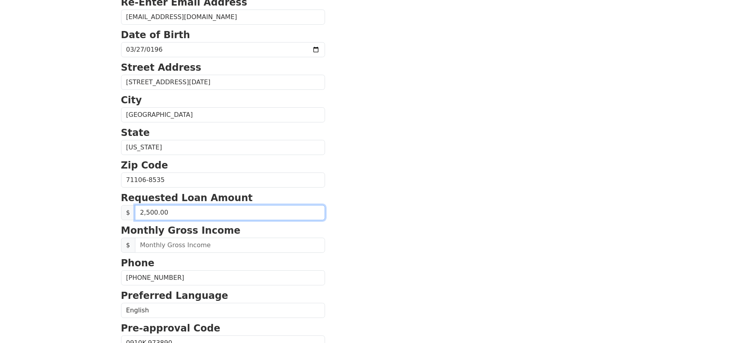 Image resolution: width=756 pixels, height=343 pixels. What do you see at coordinates (187, 198) in the screenshot?
I see `strong: Requested Loan Amount` at bounding box center [187, 198].